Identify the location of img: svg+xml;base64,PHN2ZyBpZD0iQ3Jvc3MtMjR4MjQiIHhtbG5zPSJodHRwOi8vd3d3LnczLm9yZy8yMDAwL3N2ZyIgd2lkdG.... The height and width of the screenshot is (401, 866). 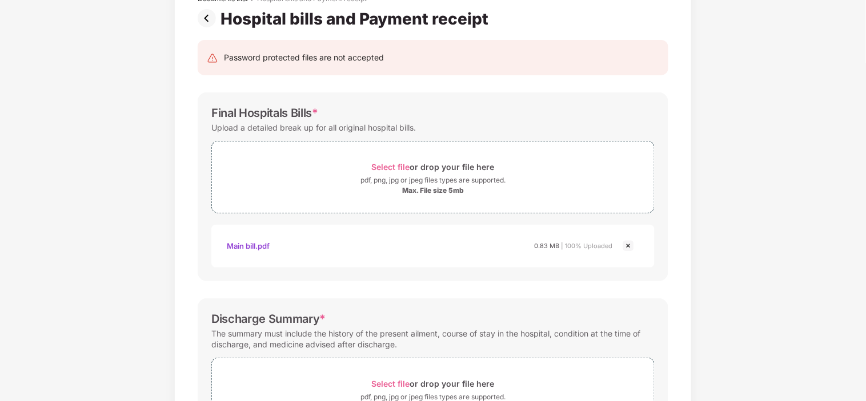
(628, 246).